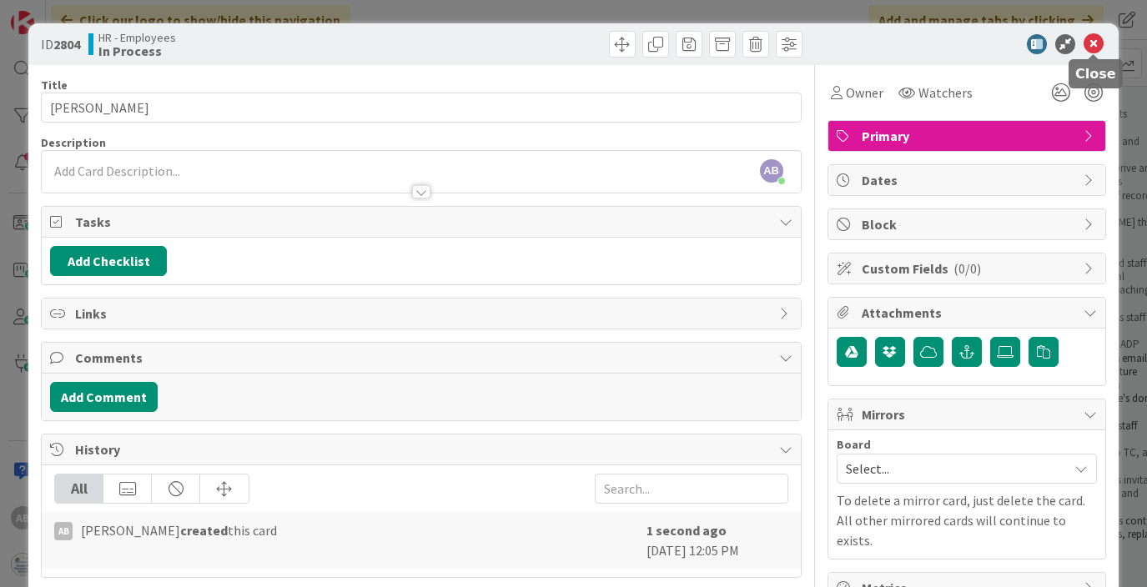 This screenshot has height=587, width=1147. Describe the element at coordinates (953, 469) in the screenshot. I see `span: Select...` at that location.